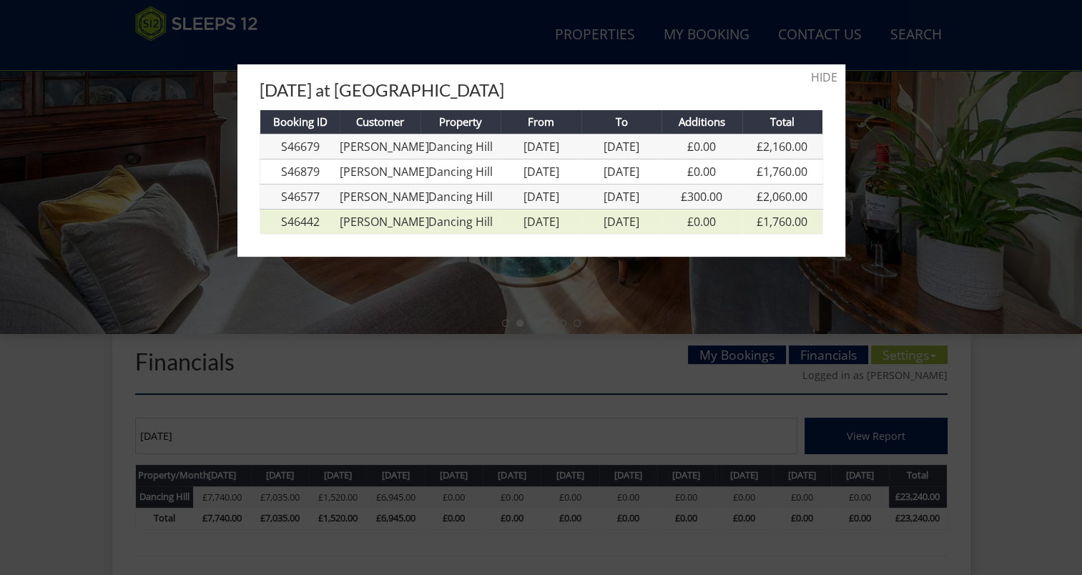 The image size is (1082, 575). Describe the element at coordinates (300, 222) in the screenshot. I see `a: S46442` at that location.